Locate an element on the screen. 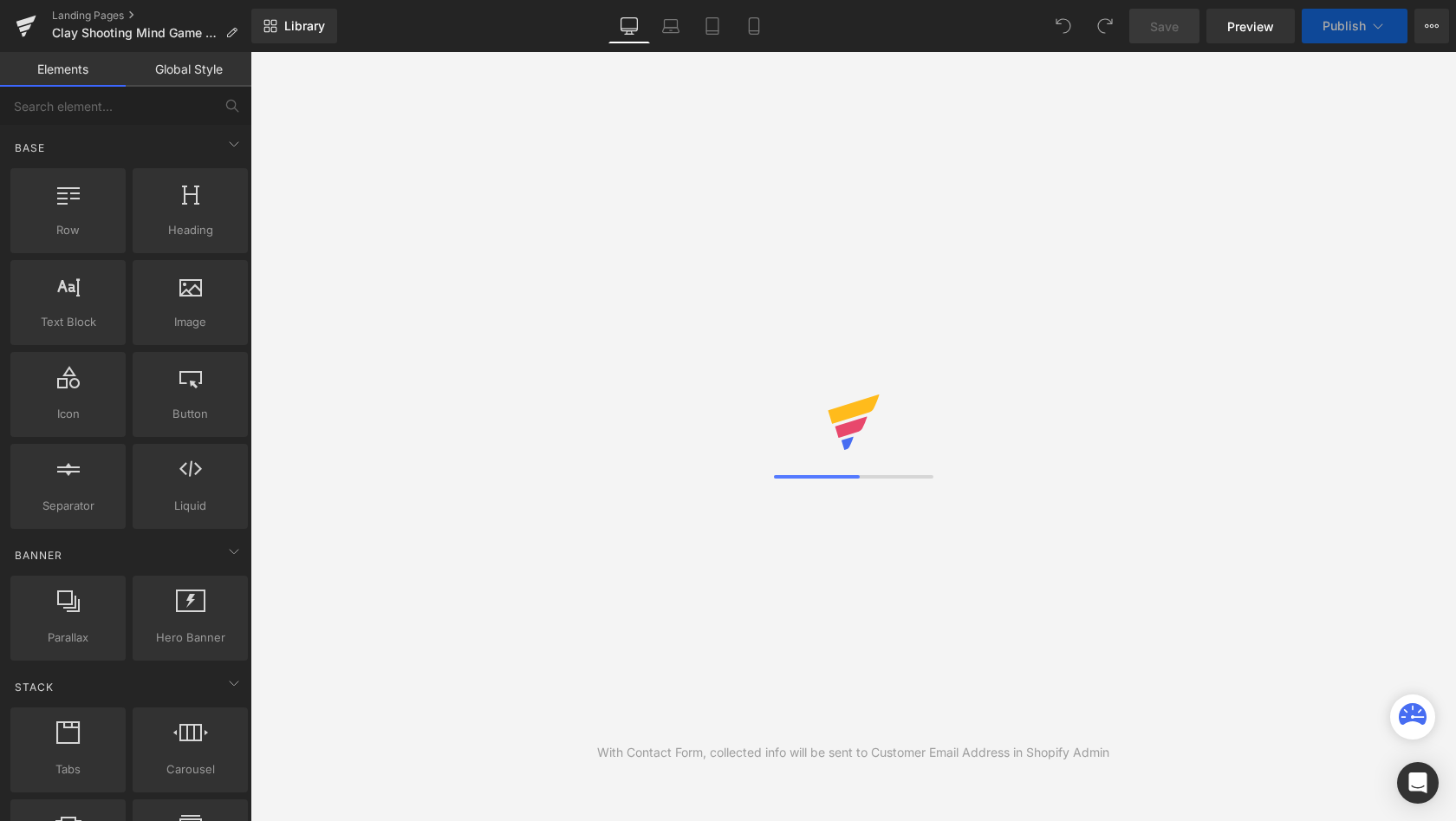 Image resolution: width=1456 pixels, height=821 pixels. a: Global Style is located at coordinates (188, 70).